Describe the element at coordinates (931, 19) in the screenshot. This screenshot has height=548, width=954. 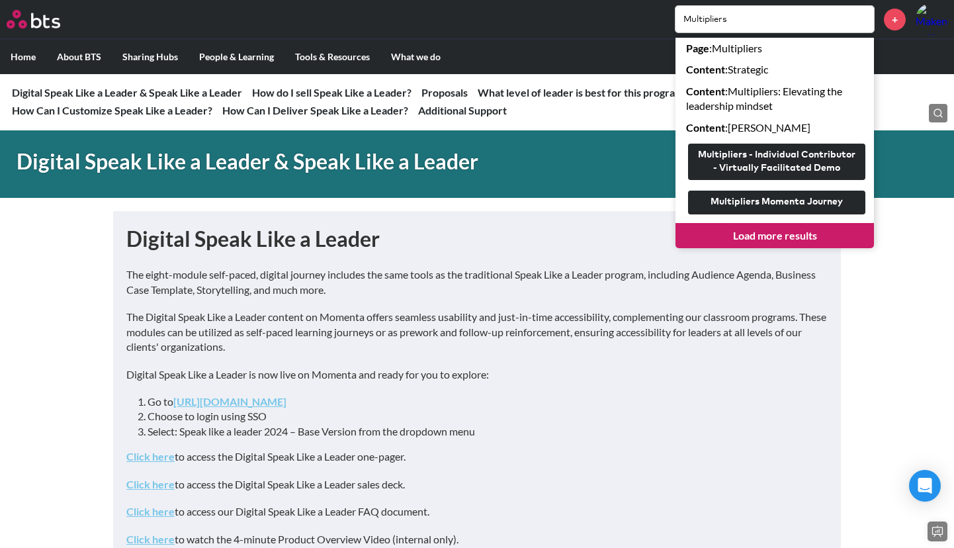
I see `a: Profile` at that location.